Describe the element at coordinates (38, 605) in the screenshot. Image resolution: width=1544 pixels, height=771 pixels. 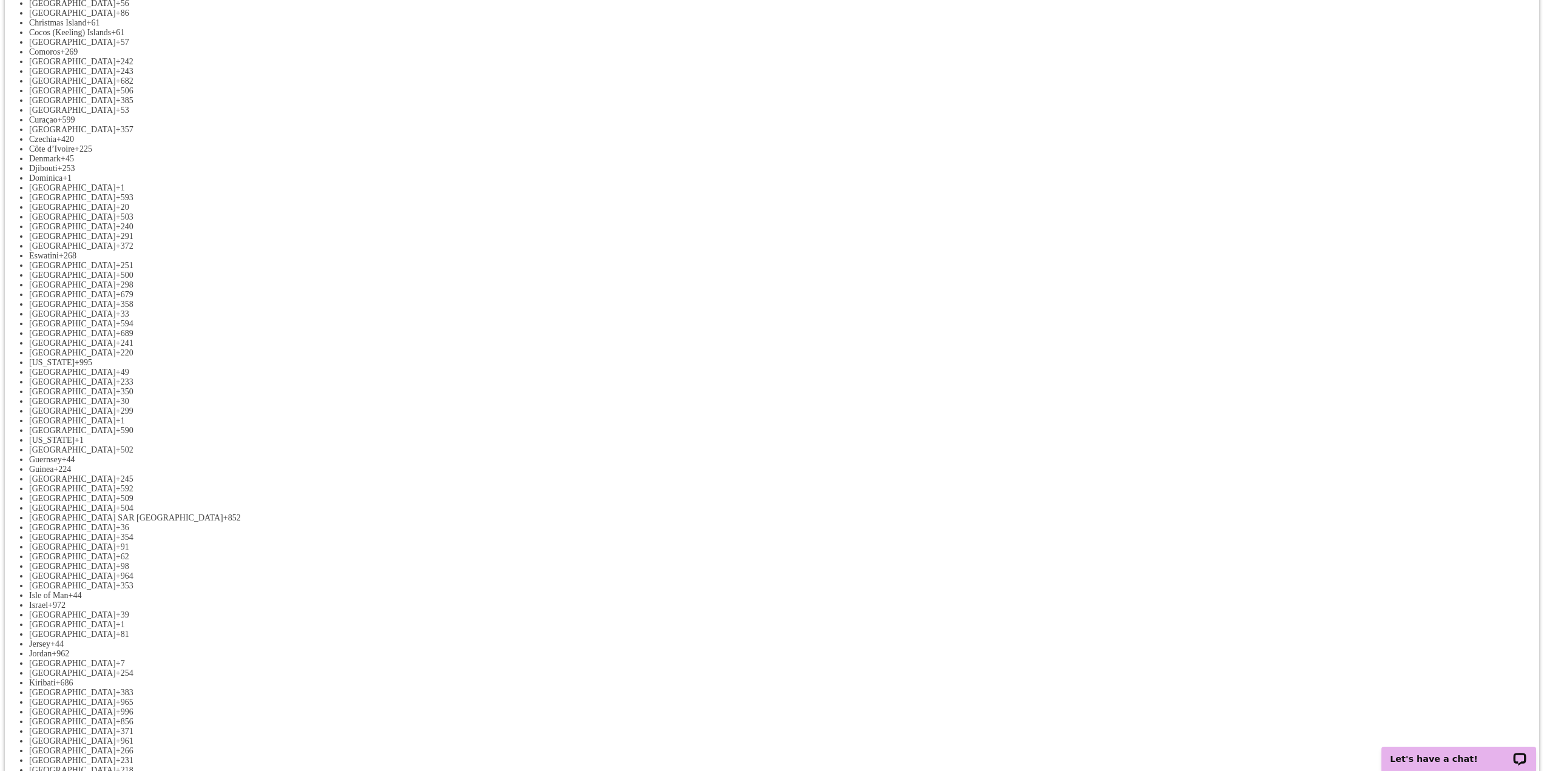
I see `span: Israel` at that location.